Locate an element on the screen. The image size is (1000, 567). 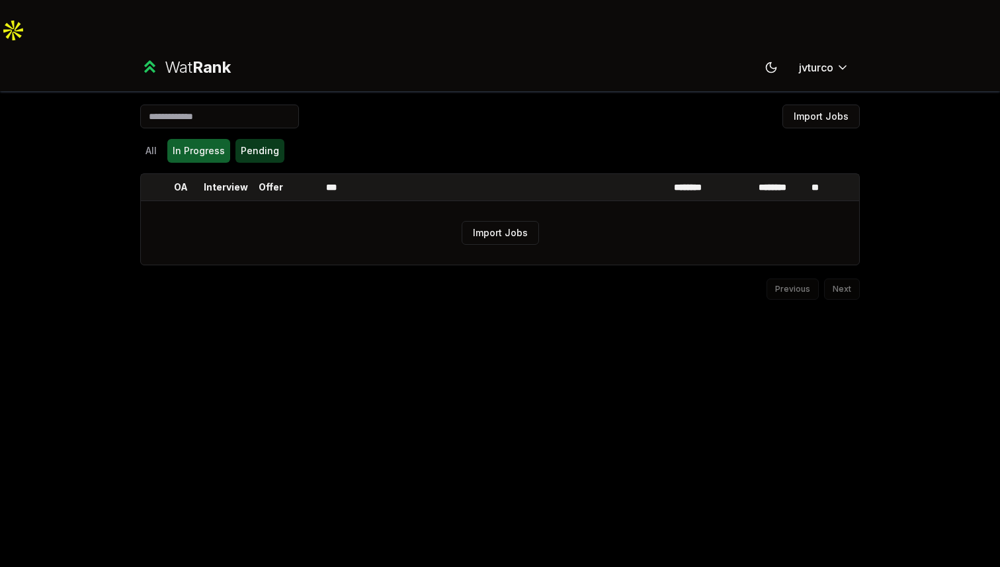
p: OA is located at coordinates (181, 187).